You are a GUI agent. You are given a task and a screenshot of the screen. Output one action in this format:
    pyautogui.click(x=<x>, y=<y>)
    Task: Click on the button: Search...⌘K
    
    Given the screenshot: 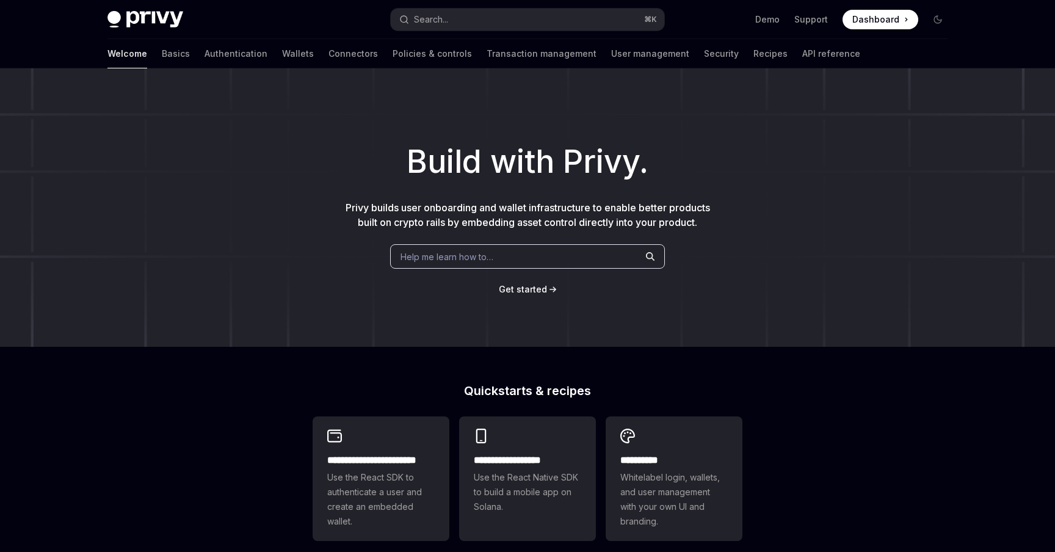 What is the action you would take?
    pyautogui.click(x=528, y=20)
    